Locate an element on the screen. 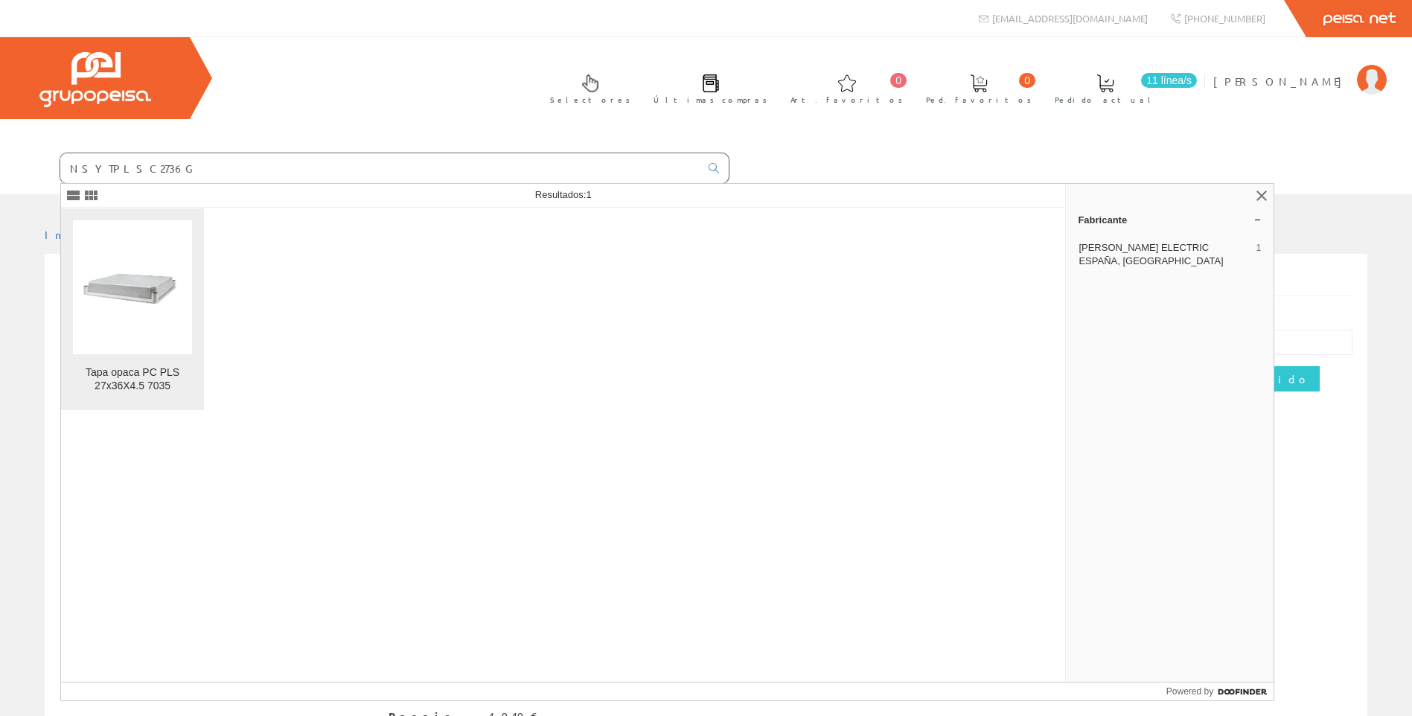 The image size is (1412, 716). span: Powered by is located at coordinates (1189, 691).